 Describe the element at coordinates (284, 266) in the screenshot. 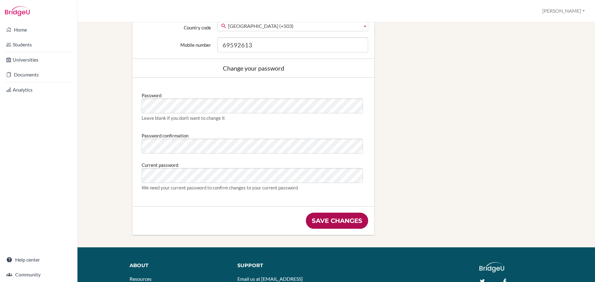

I see `div: Support` at that location.